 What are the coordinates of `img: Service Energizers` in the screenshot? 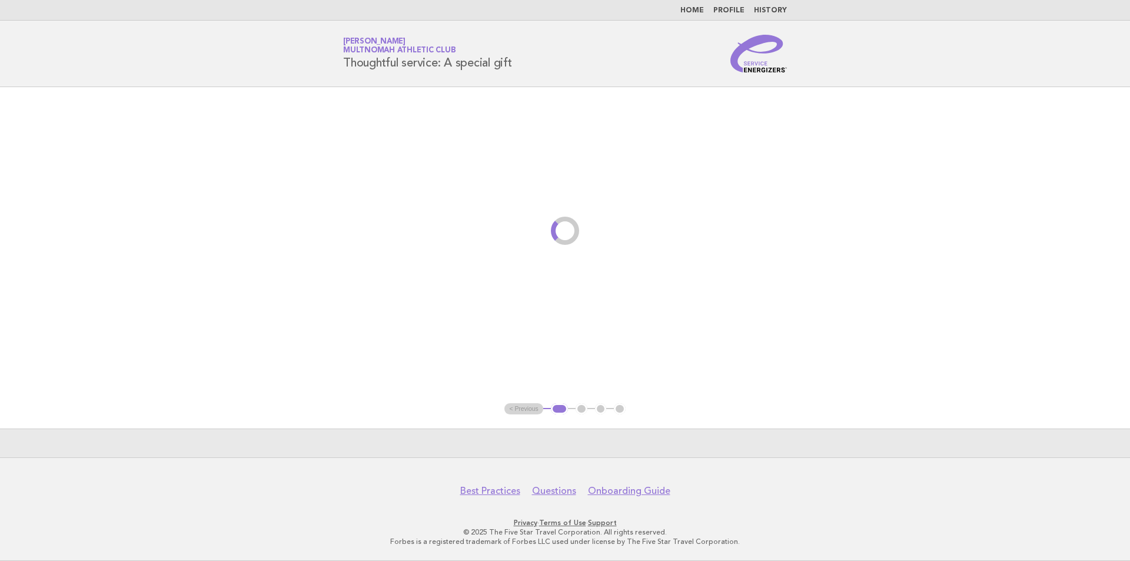 It's located at (759, 54).